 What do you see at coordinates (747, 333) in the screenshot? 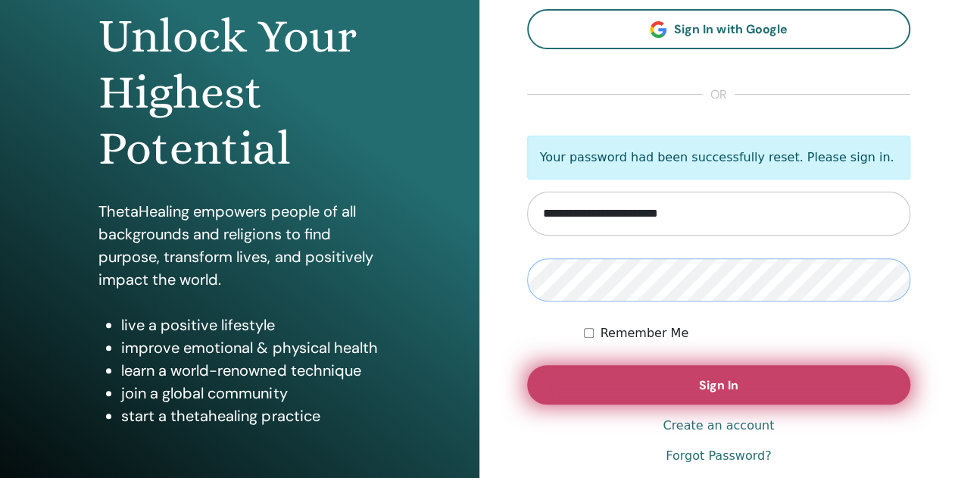
I see `div: Keep me authenticated indefinitely or until I manually logout` at bounding box center [747, 333].